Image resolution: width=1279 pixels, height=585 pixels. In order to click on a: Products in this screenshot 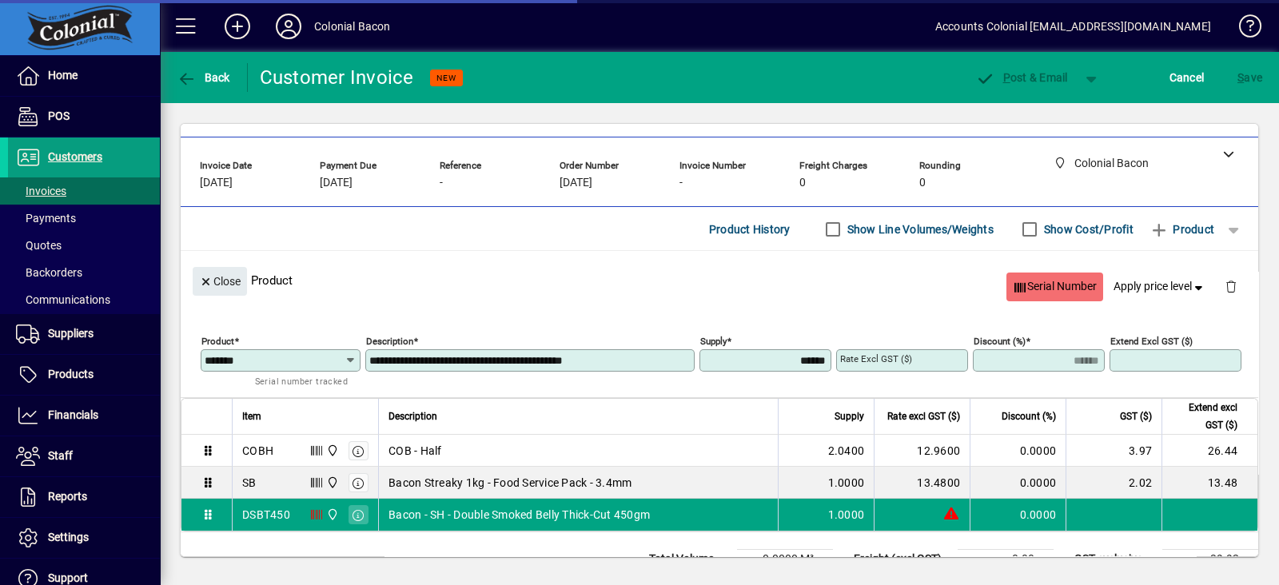, I will do `click(84, 375)`.